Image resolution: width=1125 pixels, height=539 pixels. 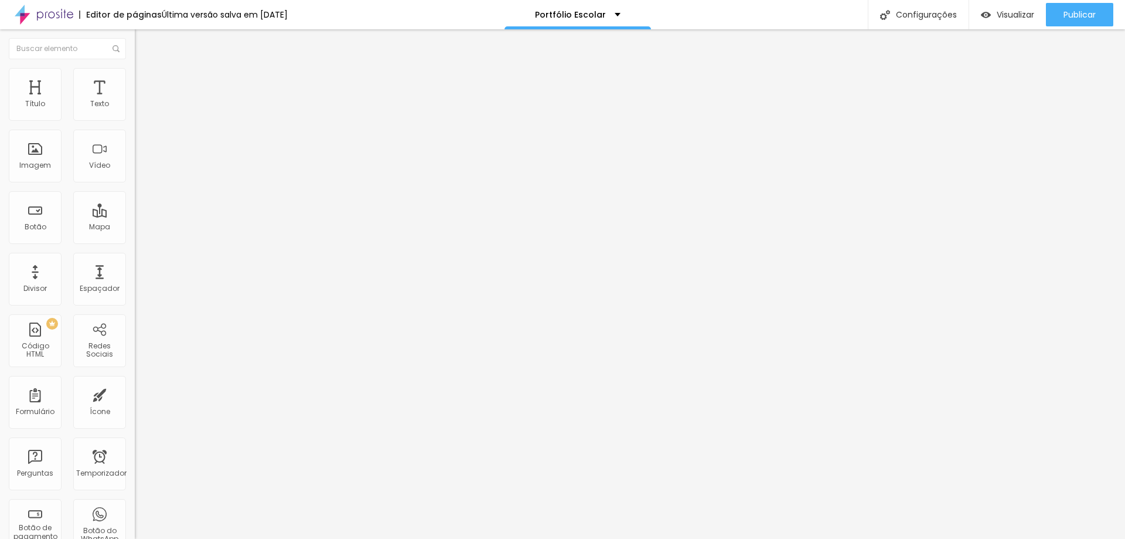 I want to click on button: Publicar, so click(x=1080, y=15).